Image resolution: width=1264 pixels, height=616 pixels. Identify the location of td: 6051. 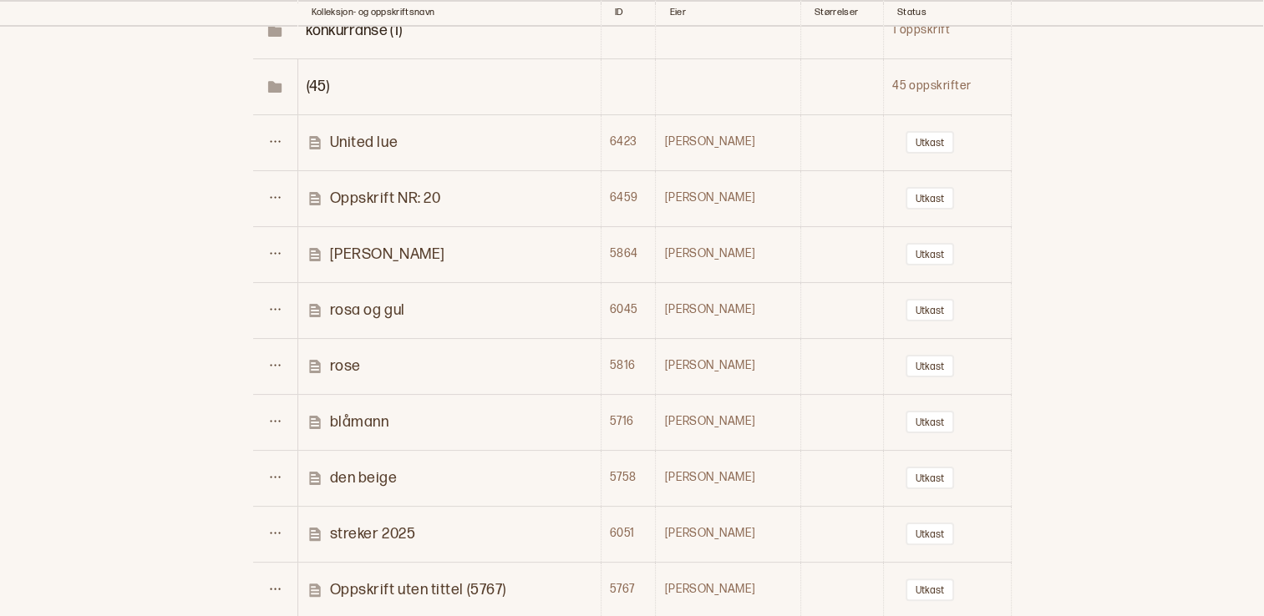
(628, 534).